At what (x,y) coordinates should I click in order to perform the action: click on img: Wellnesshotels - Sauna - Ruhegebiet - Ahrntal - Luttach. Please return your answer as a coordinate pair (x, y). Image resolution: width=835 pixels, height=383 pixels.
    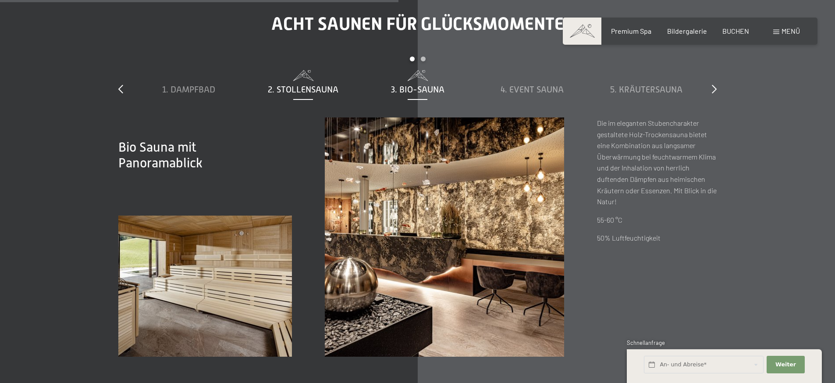
    Looking at the image, I should click on (205, 286).